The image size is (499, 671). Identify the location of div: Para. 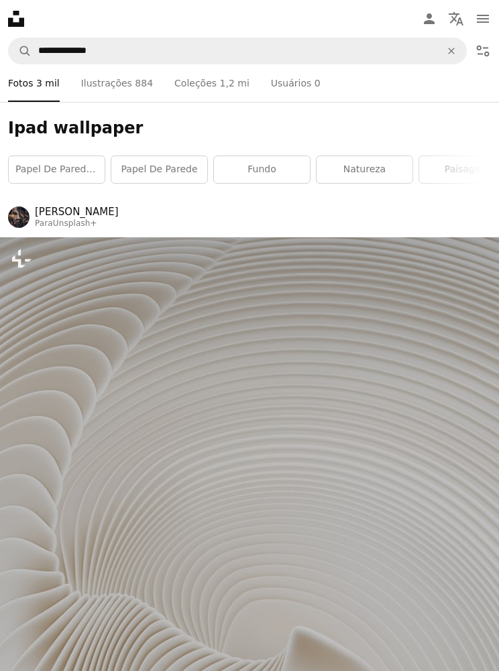
(76, 224).